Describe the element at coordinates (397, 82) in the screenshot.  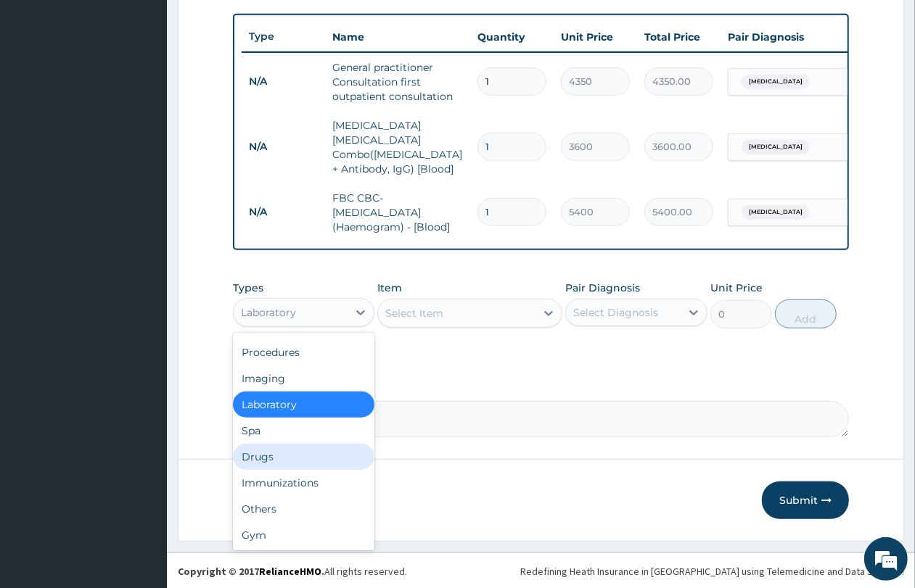
I see `td: General practitioner Consultation first outpatient consultation` at that location.